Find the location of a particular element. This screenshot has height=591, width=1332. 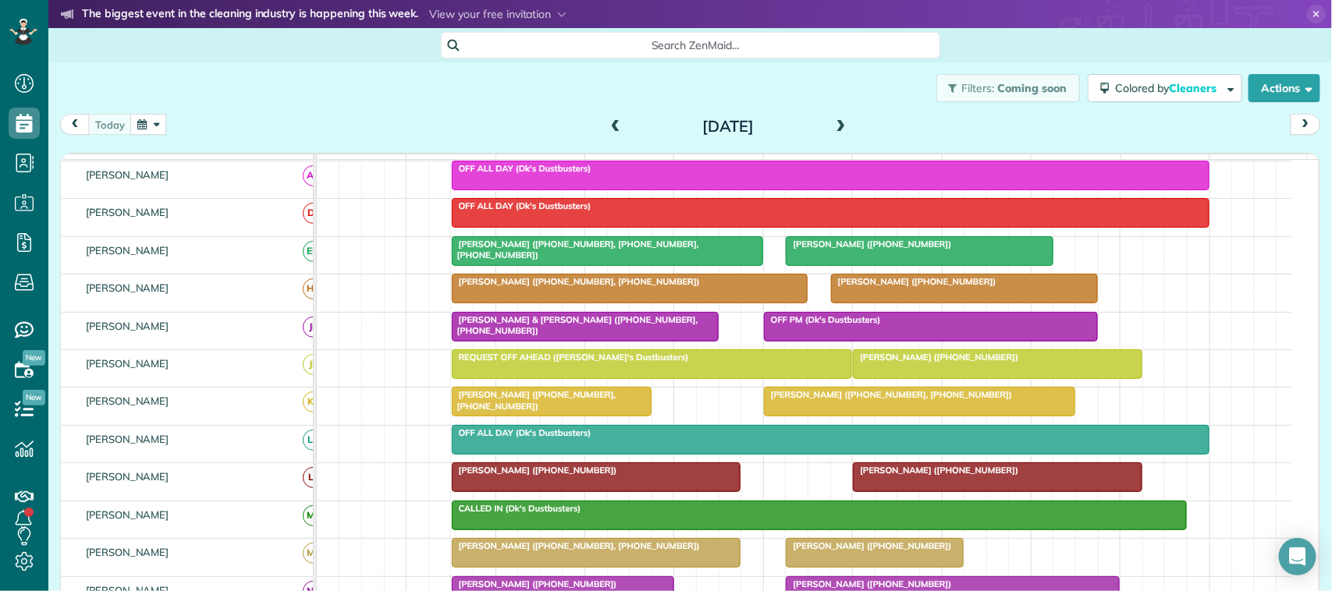

span: Colored by is located at coordinates (1168, 88).